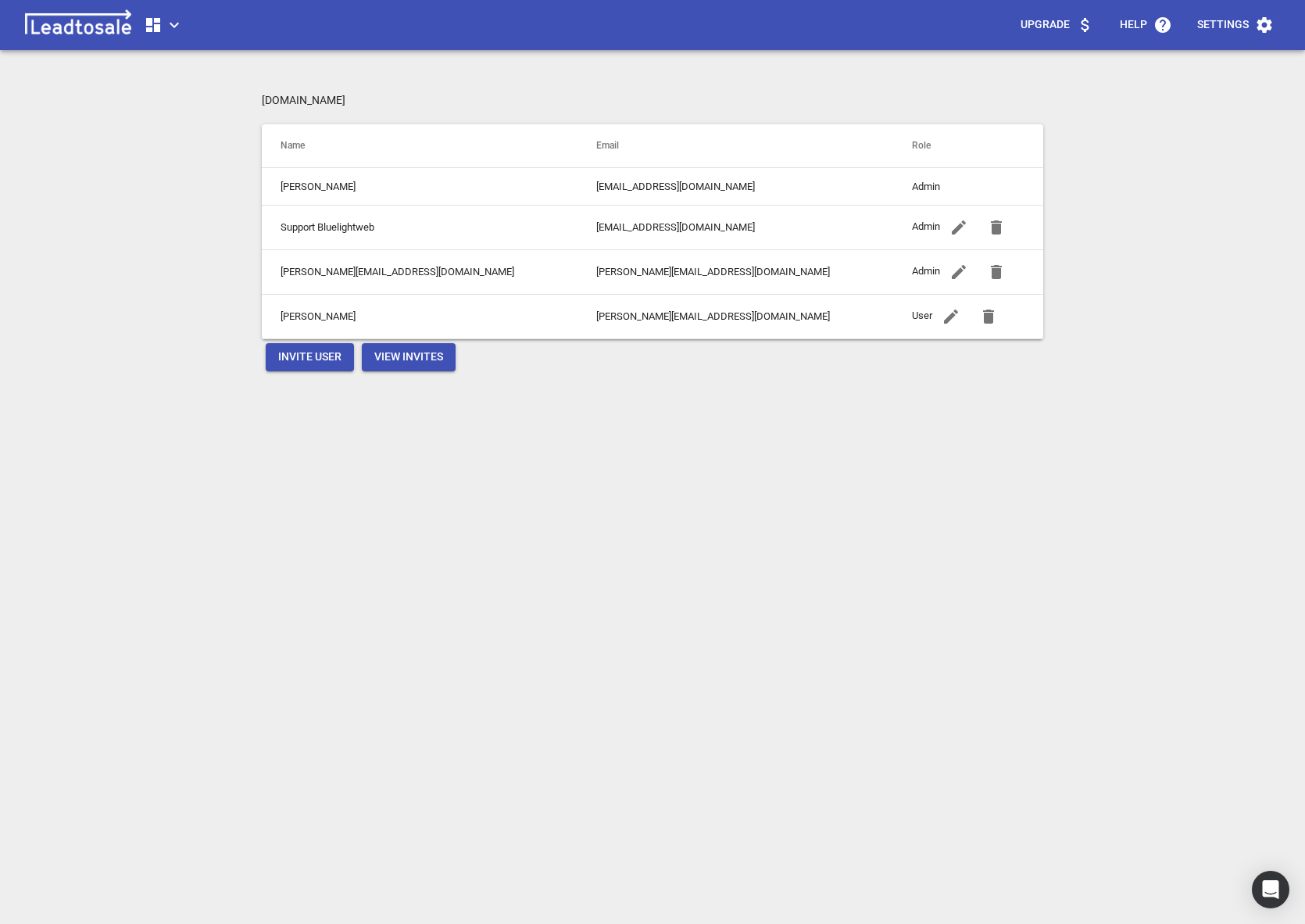  What do you see at coordinates (420, 227) in the screenshot?
I see `td: Support Bluelightweb` at bounding box center [420, 227].